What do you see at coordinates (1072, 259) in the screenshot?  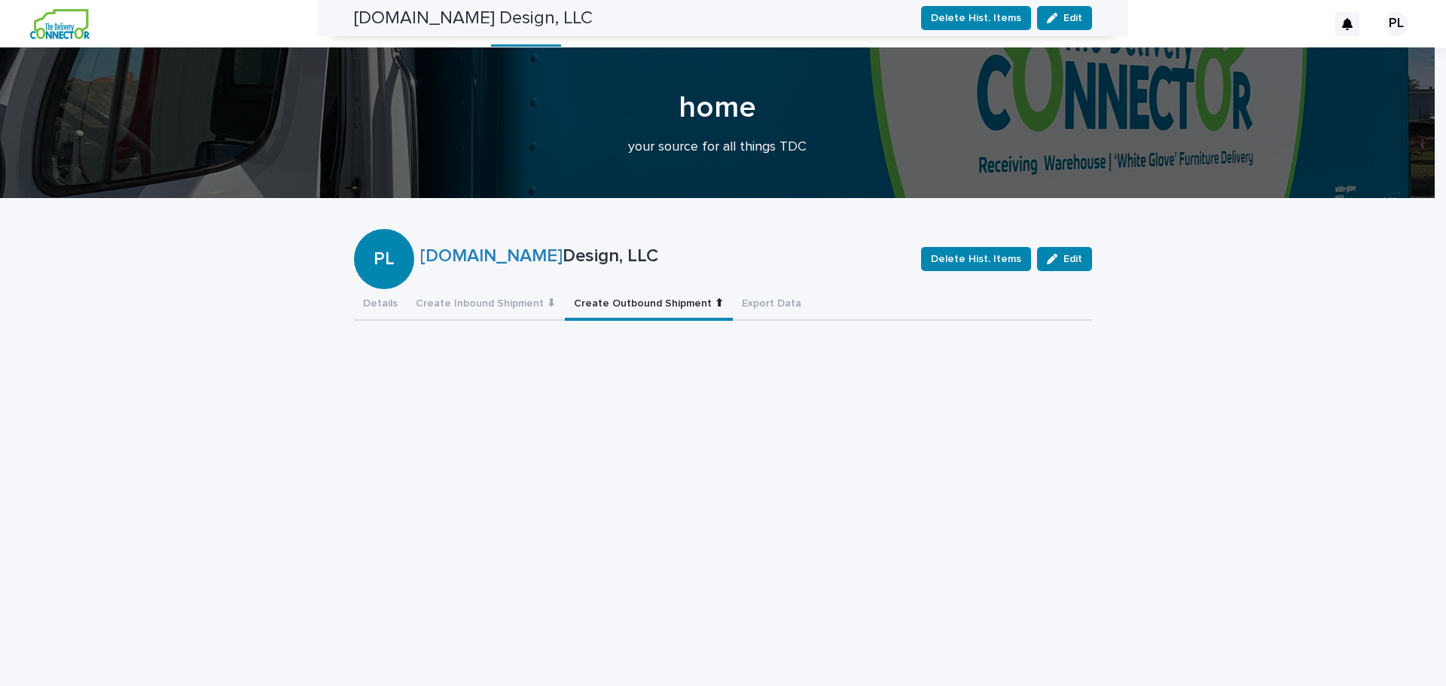 I see `span: Edit` at bounding box center [1072, 259].